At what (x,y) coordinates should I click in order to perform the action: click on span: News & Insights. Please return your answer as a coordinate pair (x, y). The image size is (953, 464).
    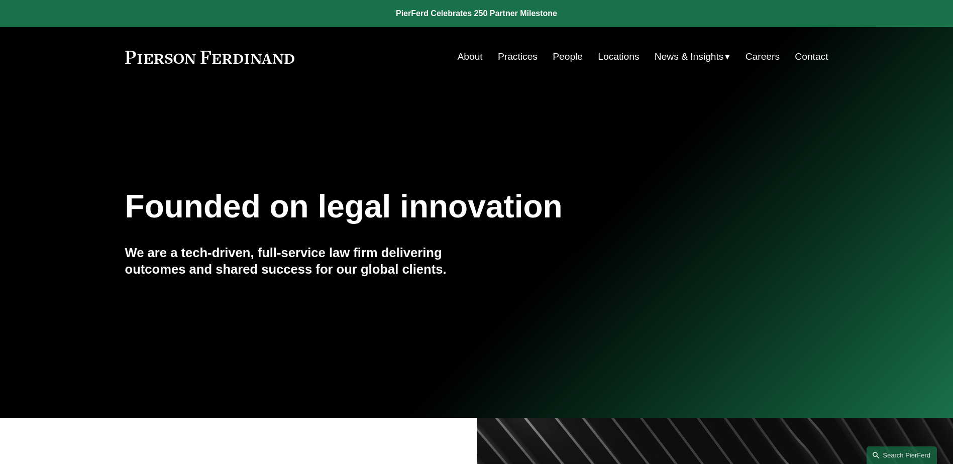
    Looking at the image, I should click on (689, 57).